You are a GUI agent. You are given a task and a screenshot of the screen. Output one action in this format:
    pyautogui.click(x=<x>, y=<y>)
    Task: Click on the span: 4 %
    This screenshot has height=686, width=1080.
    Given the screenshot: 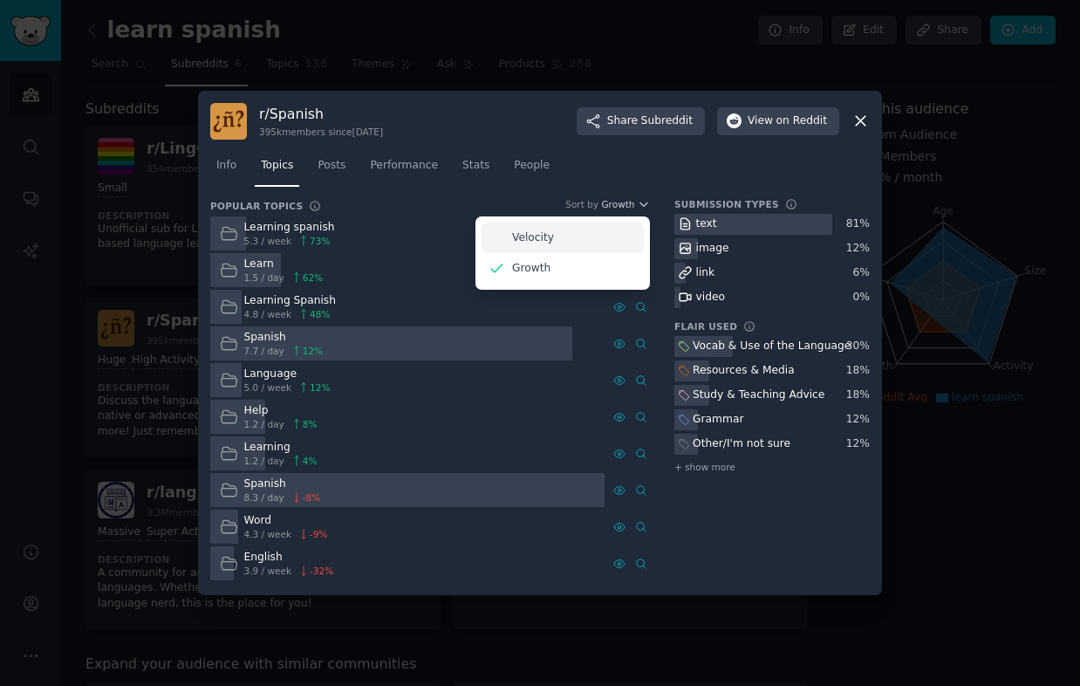 What is the action you would take?
    pyautogui.click(x=310, y=461)
    